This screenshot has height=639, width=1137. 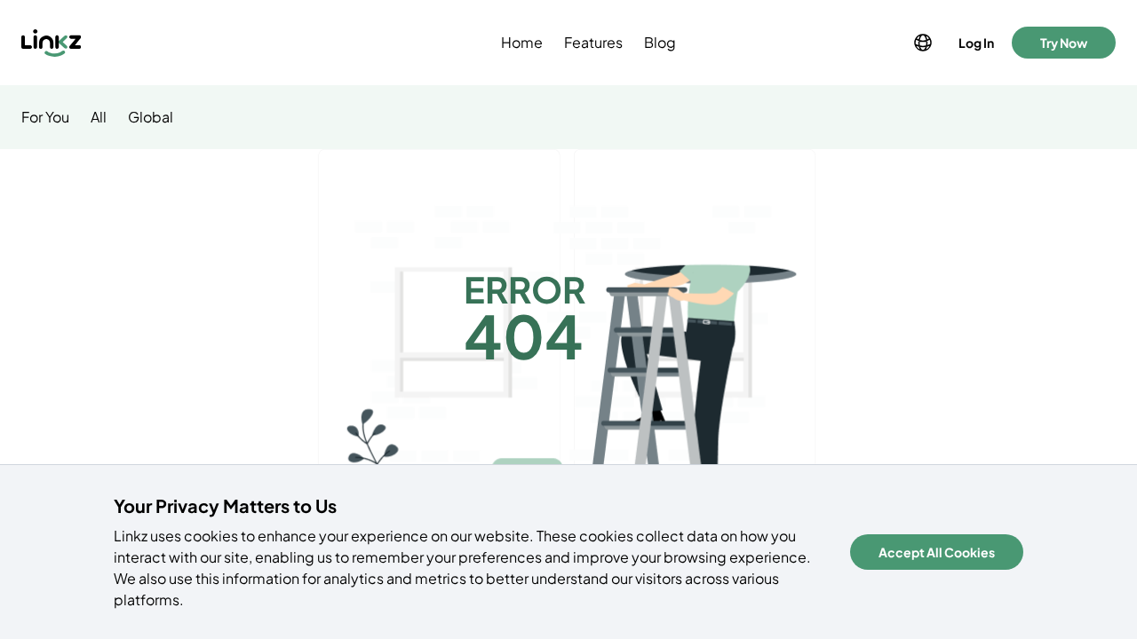 What do you see at coordinates (150, 117) in the screenshot?
I see `a: Global` at bounding box center [150, 117].